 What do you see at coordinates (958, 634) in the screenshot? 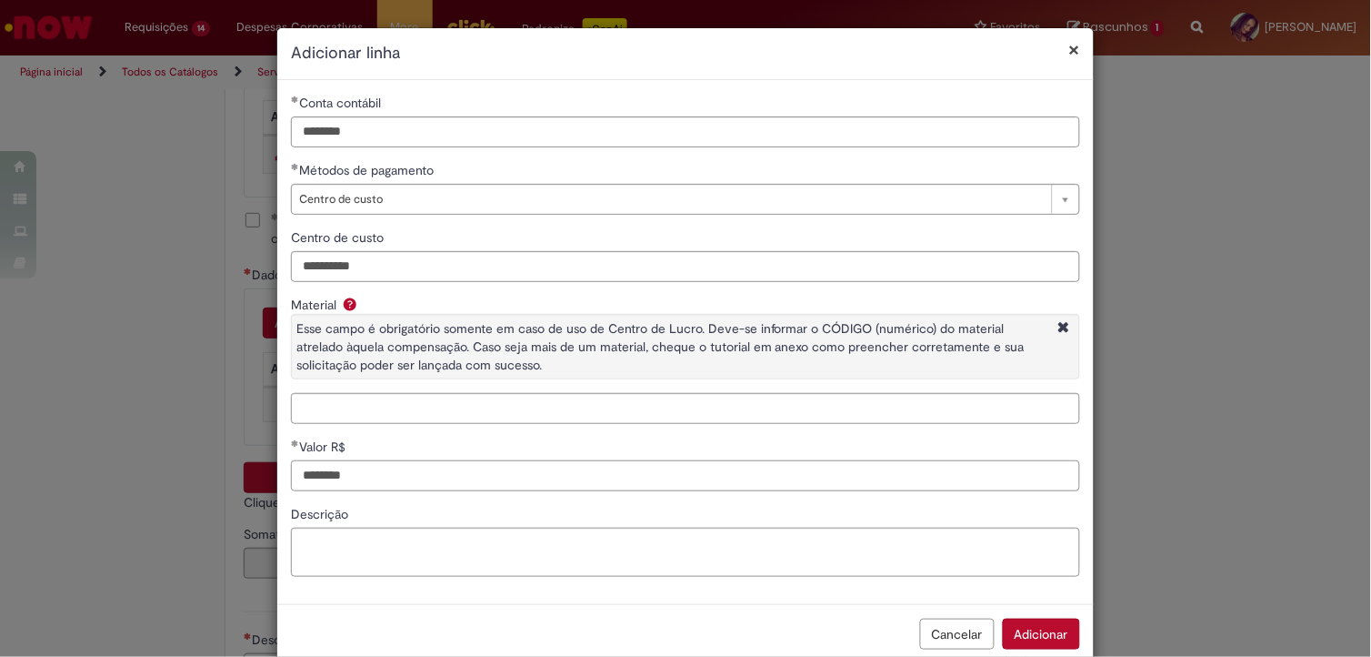
I see `button: Cancelar` at bounding box center [958, 634].